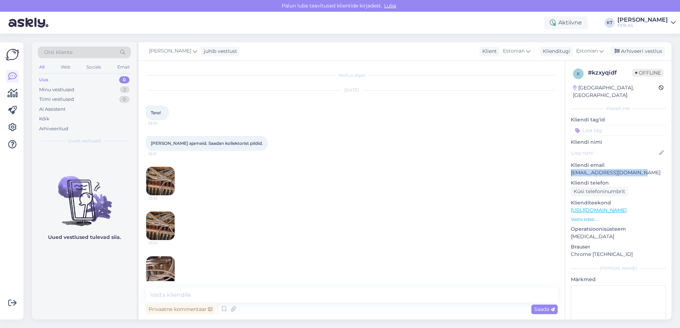 The image size is (680, 328). I want to click on span: Saada, so click(544, 310).